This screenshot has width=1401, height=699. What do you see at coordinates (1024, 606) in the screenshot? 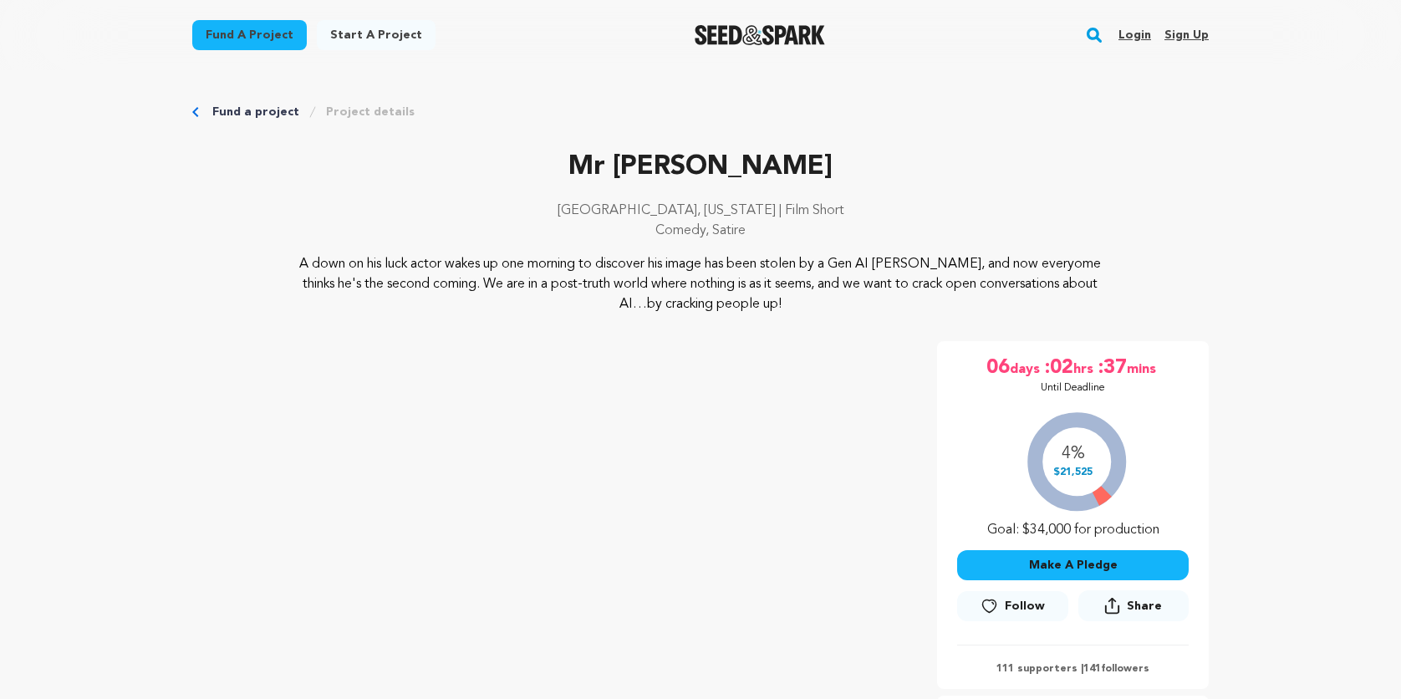
I see `span: Follow` at bounding box center [1024, 606].